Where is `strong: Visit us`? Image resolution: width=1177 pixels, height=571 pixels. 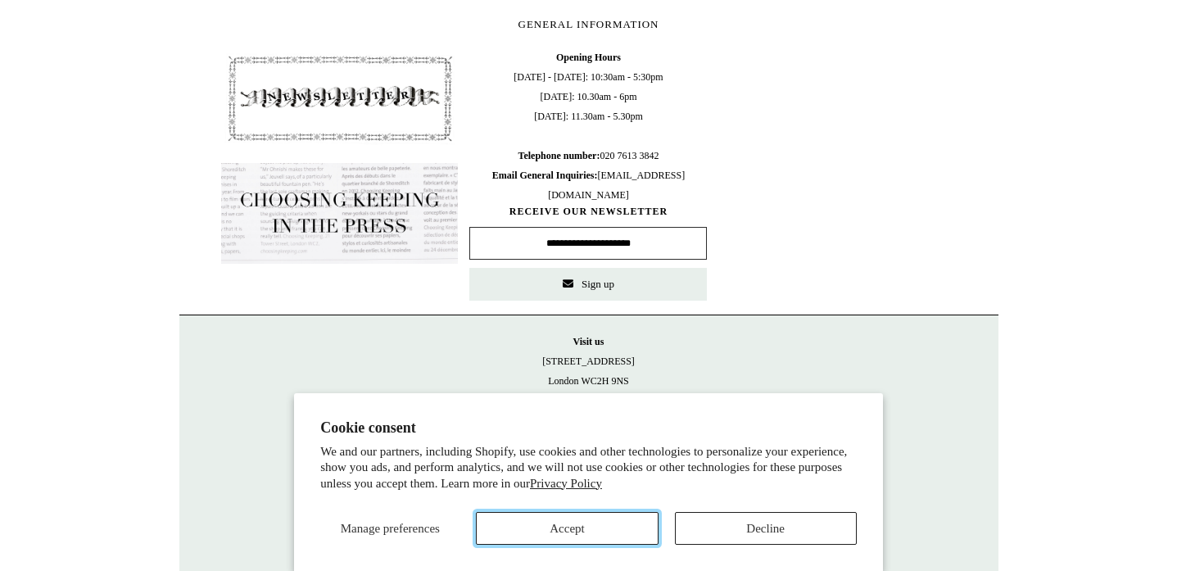
strong: Visit us is located at coordinates (589, 341).